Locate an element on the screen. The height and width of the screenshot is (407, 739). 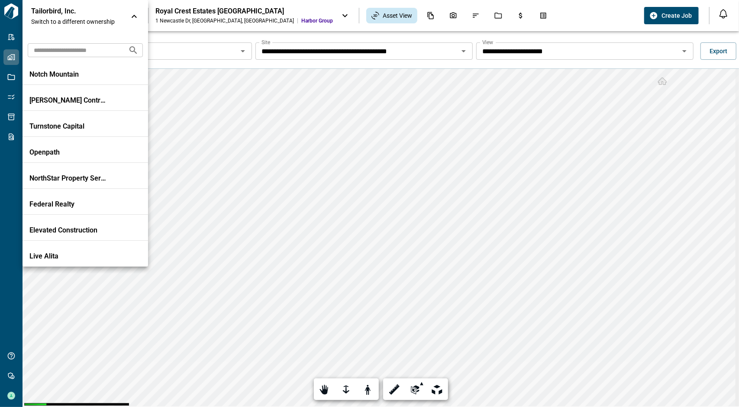
p: Federal Realty is located at coordinates (68, 204).